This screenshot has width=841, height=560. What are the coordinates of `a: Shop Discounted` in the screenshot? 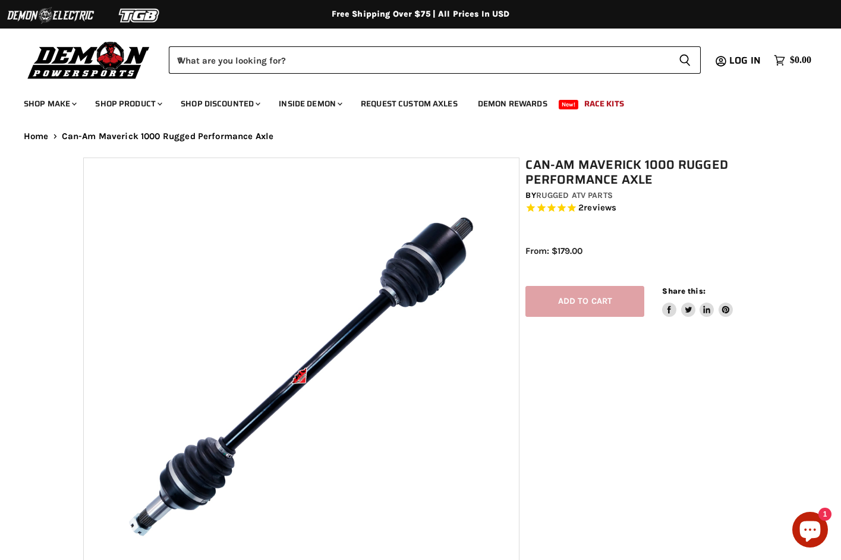 It's located at (219, 103).